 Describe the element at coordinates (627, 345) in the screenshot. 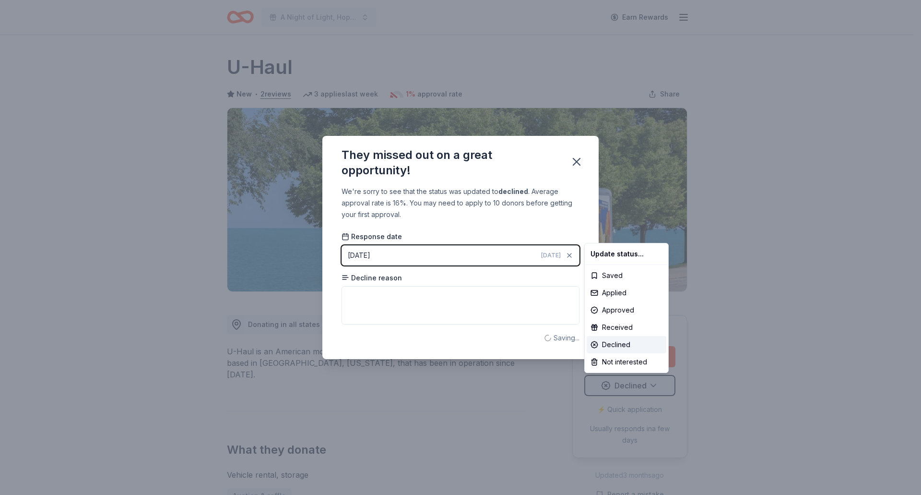

I see `div: Declined` at that location.